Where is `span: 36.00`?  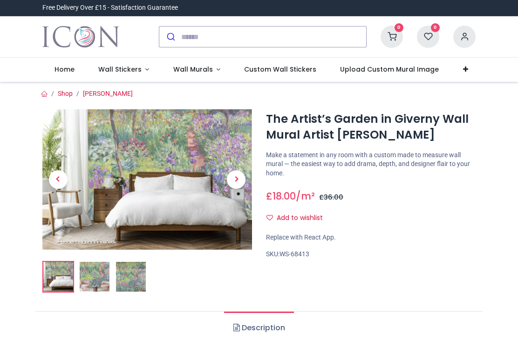 span: 36.00 is located at coordinates (333, 197).